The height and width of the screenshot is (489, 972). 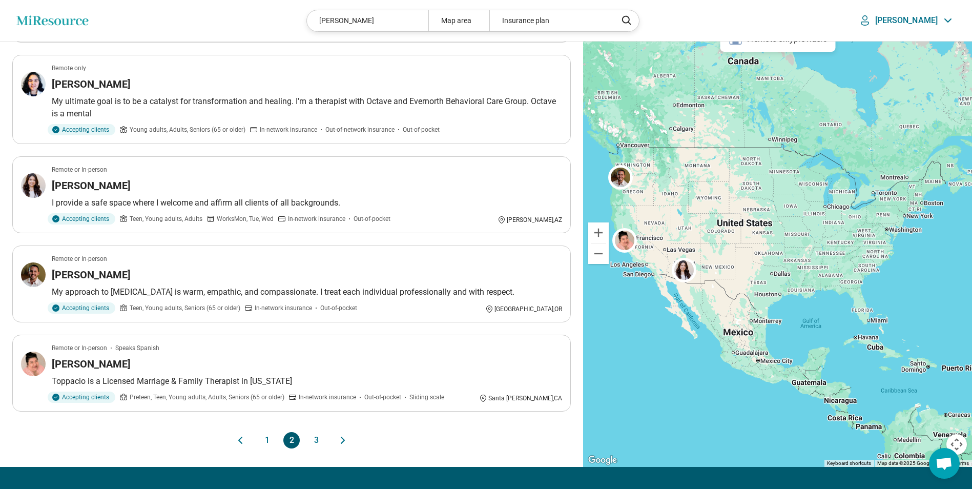 What do you see at coordinates (550, 20) in the screenshot?
I see `div: Insurance plan` at bounding box center [550, 20].